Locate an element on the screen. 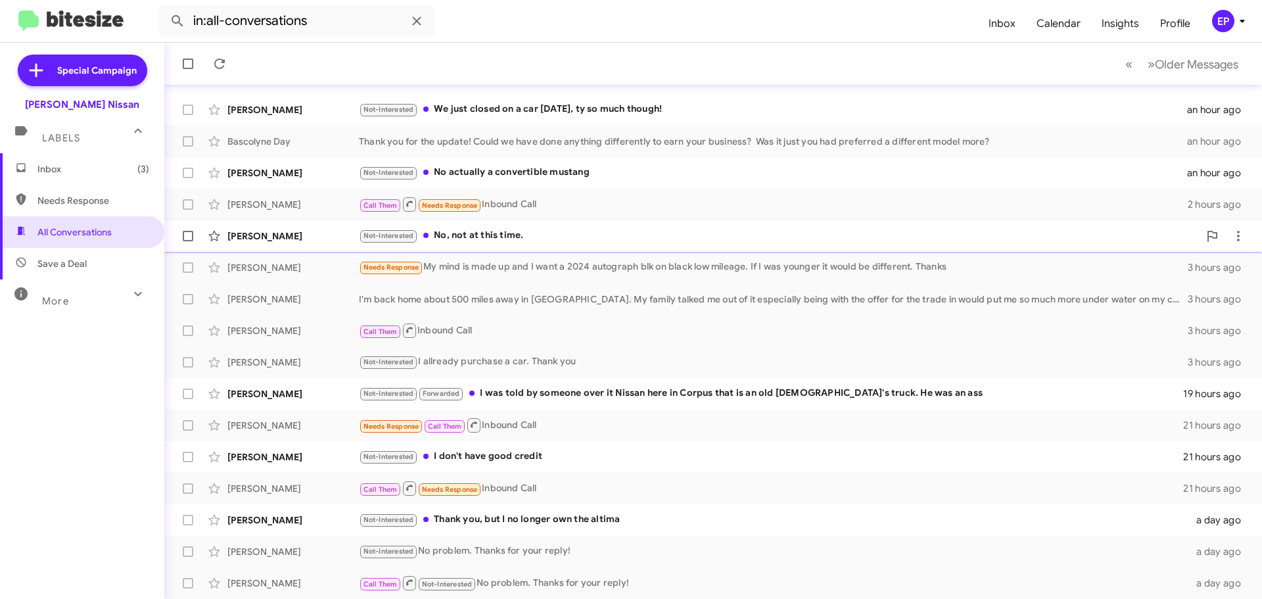  a: Inbox is located at coordinates (1002, 24).